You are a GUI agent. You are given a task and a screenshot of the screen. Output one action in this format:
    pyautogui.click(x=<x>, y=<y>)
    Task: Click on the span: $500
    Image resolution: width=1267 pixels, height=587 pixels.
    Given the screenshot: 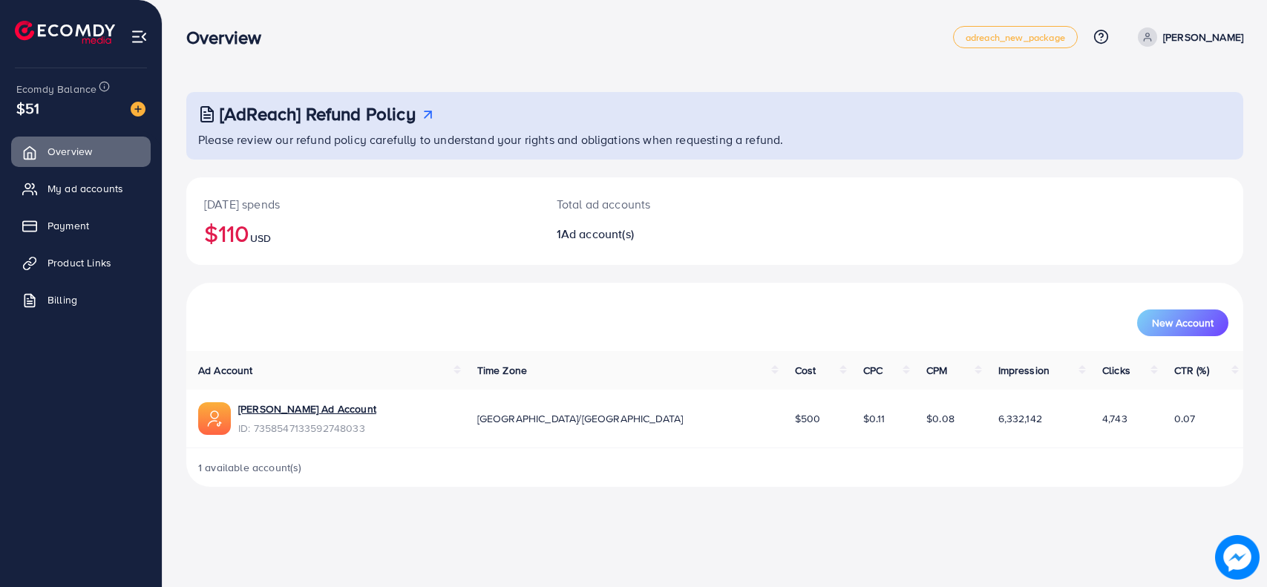 What is the action you would take?
    pyautogui.click(x=807, y=419)
    